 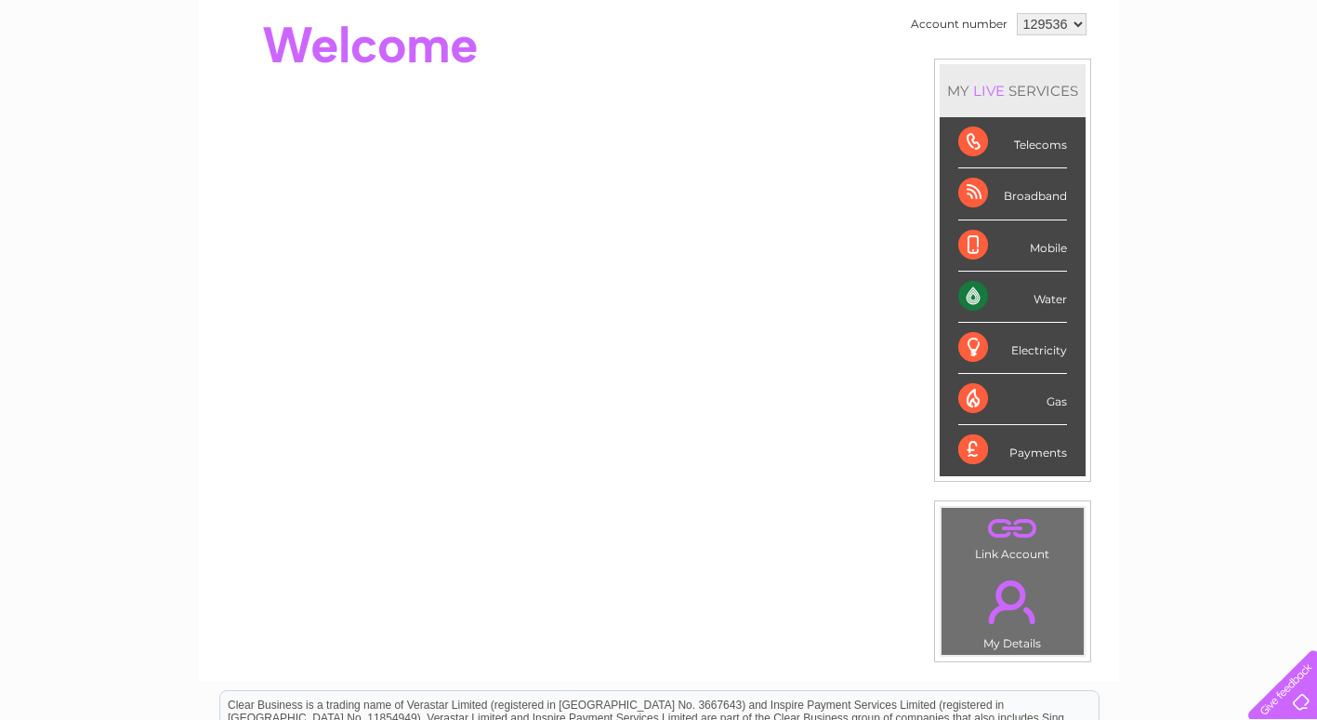 I want to click on div: Mobile, so click(x=1012, y=245).